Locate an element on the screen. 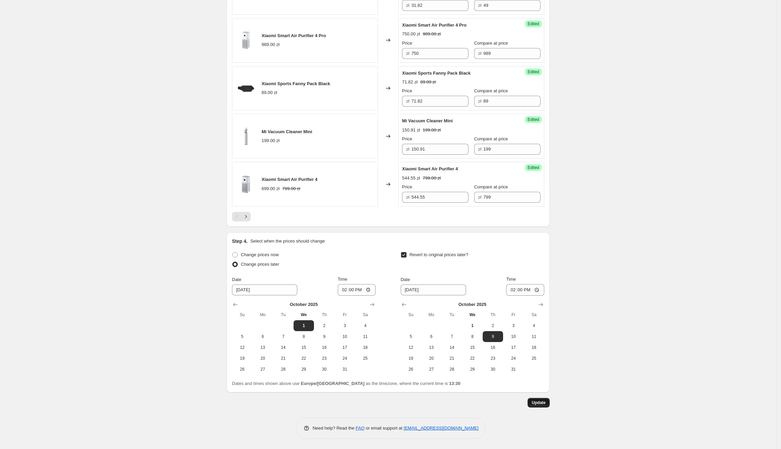 The image size is (781, 449). span: 15 is located at coordinates (304, 347).